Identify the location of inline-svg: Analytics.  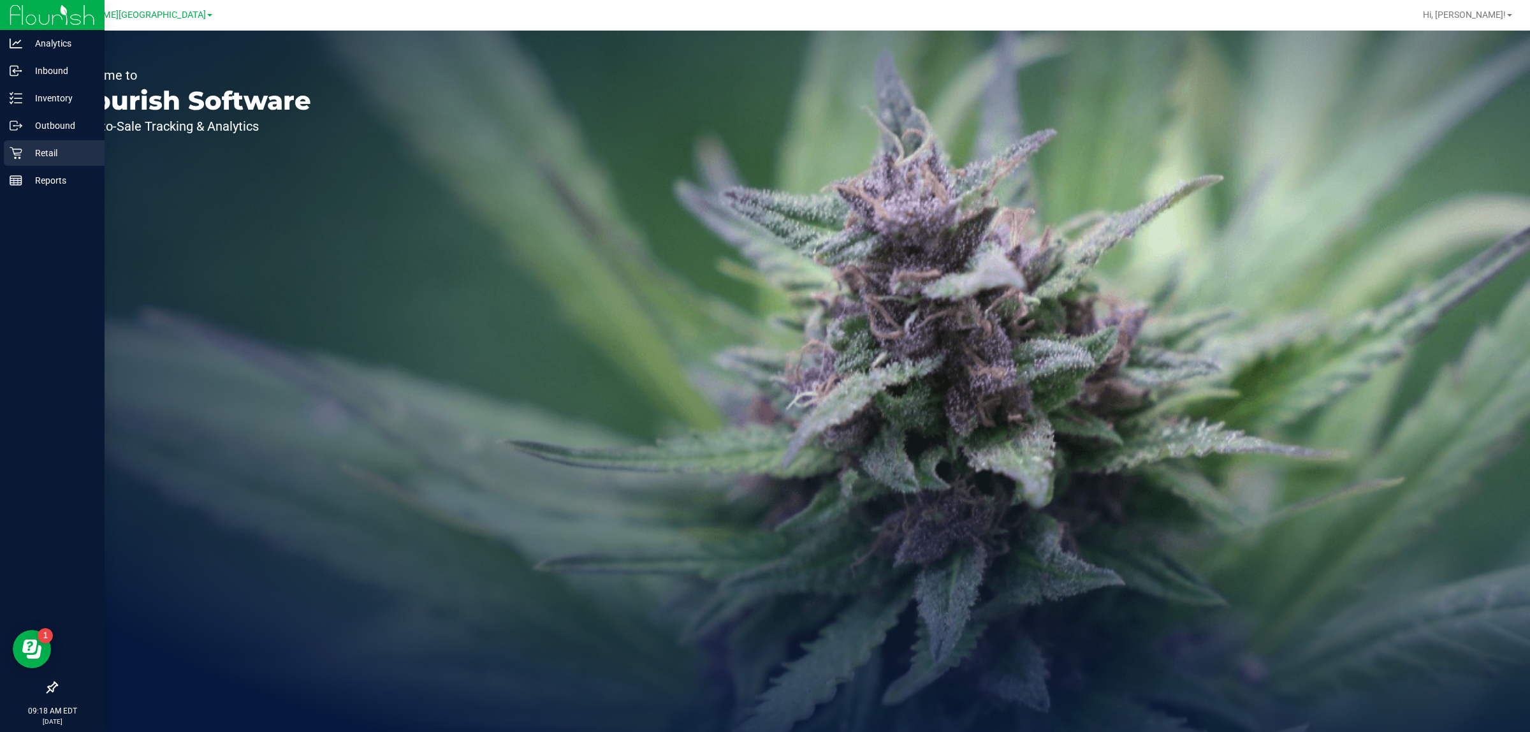
(16, 43).